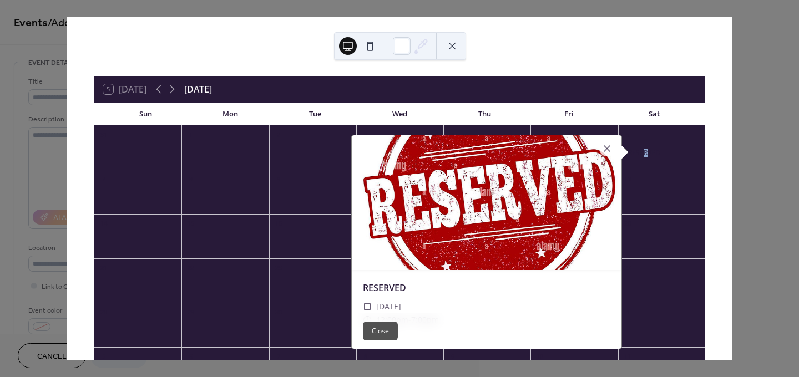 The height and width of the screenshot is (377, 799). I want to click on div: 11, so click(628, 357).